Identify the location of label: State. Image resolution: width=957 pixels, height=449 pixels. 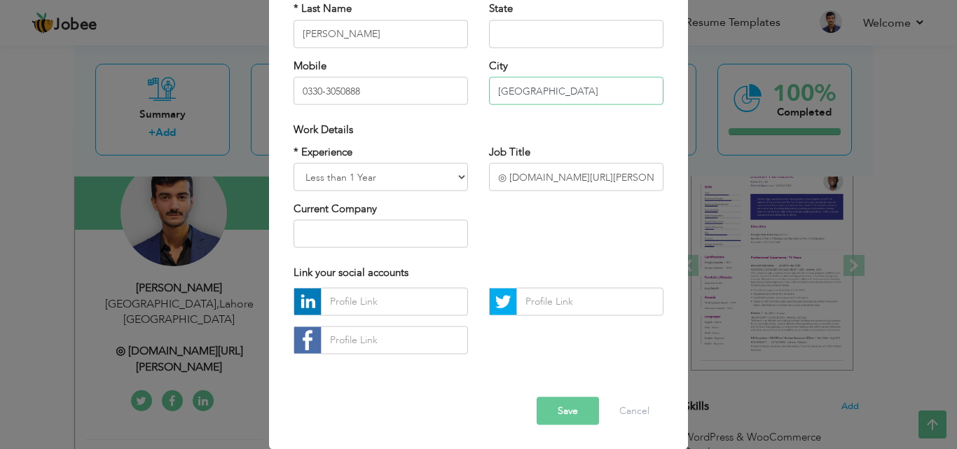
(501, 8).